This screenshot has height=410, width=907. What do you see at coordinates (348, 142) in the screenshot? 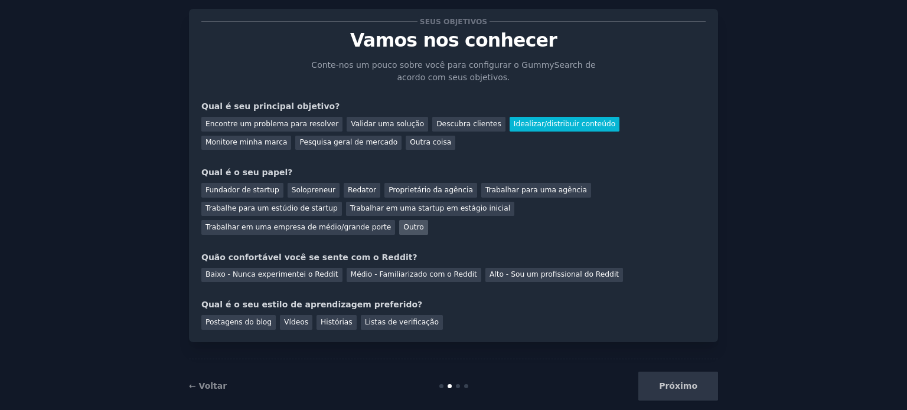
I see `font: Pesquisa geral de mercado` at bounding box center [348, 142].